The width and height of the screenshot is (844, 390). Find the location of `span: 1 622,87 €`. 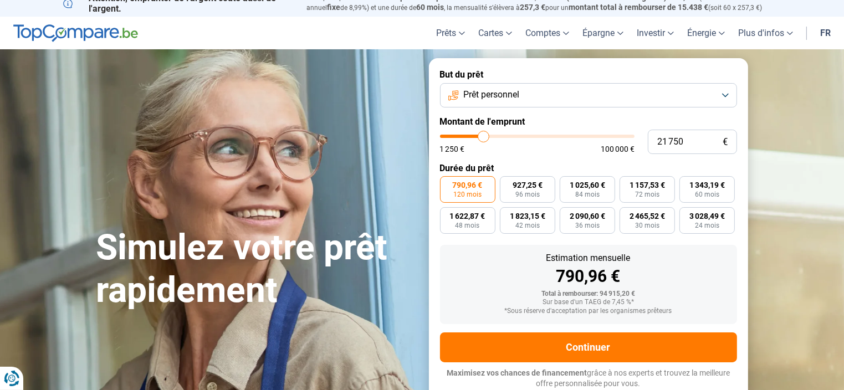

span: 1 622,87 € is located at coordinates (467, 216).